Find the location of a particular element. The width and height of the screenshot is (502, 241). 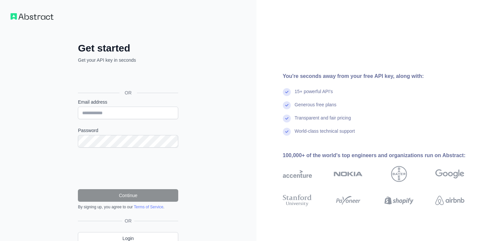

label: Password is located at coordinates (128, 130).